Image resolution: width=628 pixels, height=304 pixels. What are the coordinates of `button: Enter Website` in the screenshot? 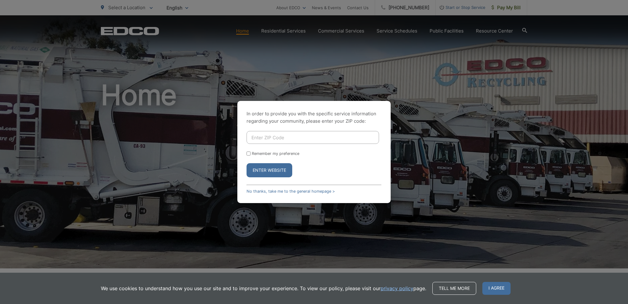 It's located at (269, 170).